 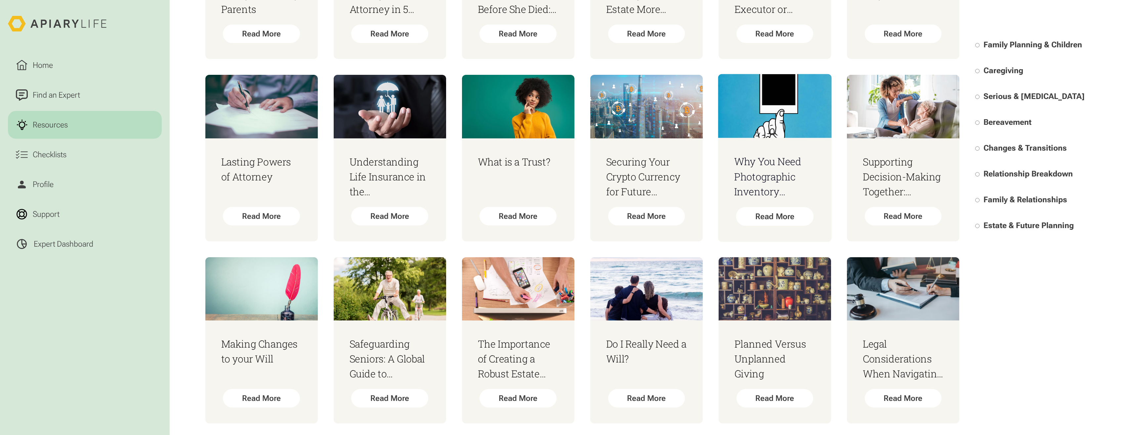 What do you see at coordinates (518, 340) in the screenshot?
I see `a: The Importance of Creating a Robust Estate PlanRead More` at bounding box center [518, 340].